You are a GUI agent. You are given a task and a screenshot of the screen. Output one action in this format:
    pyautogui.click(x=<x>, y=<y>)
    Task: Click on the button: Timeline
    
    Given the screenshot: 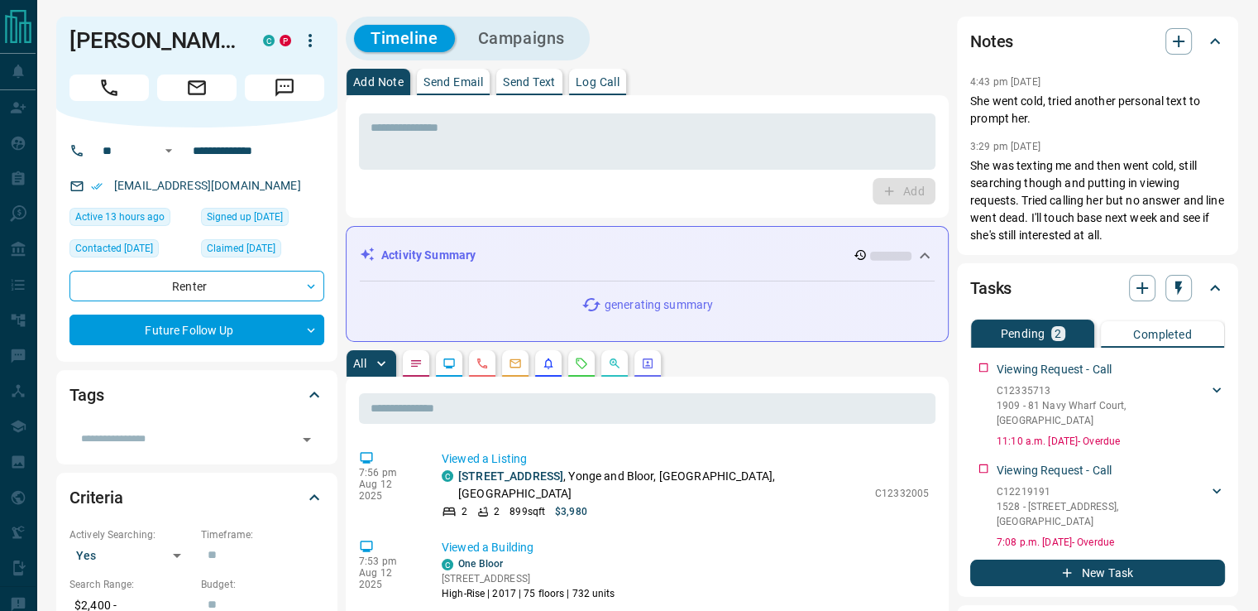 What is the action you would take?
    pyautogui.click(x=405, y=38)
    